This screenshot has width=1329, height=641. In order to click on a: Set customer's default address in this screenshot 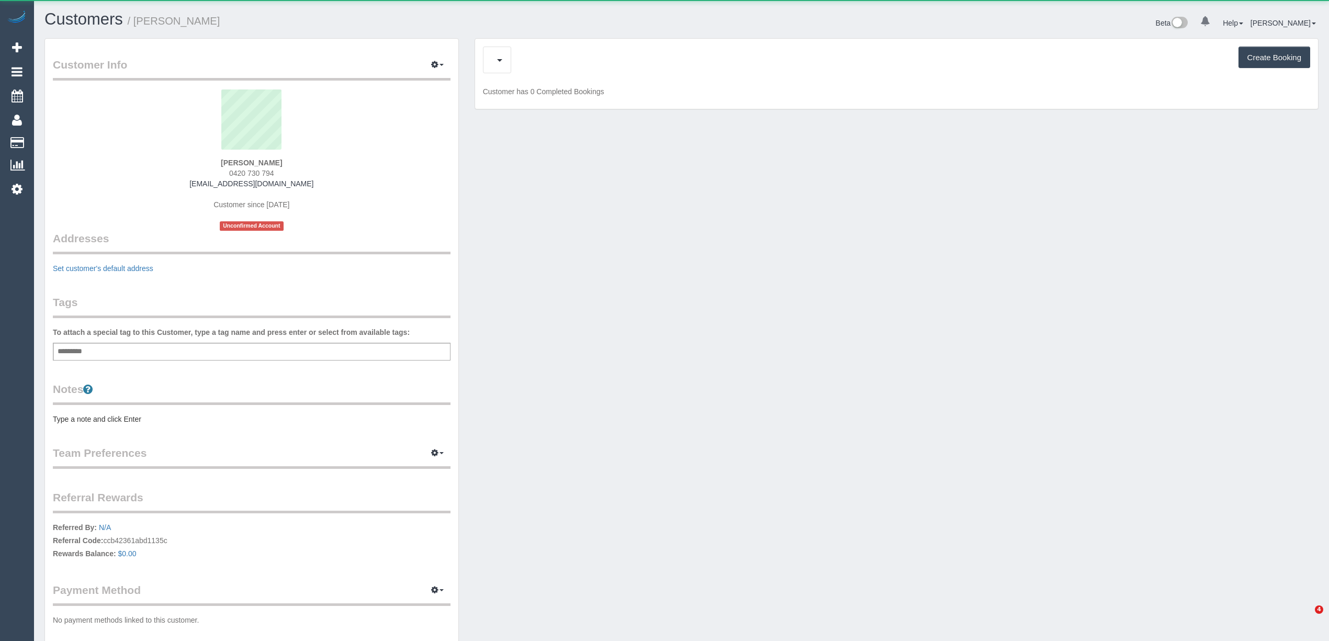, I will do `click(103, 268)`.